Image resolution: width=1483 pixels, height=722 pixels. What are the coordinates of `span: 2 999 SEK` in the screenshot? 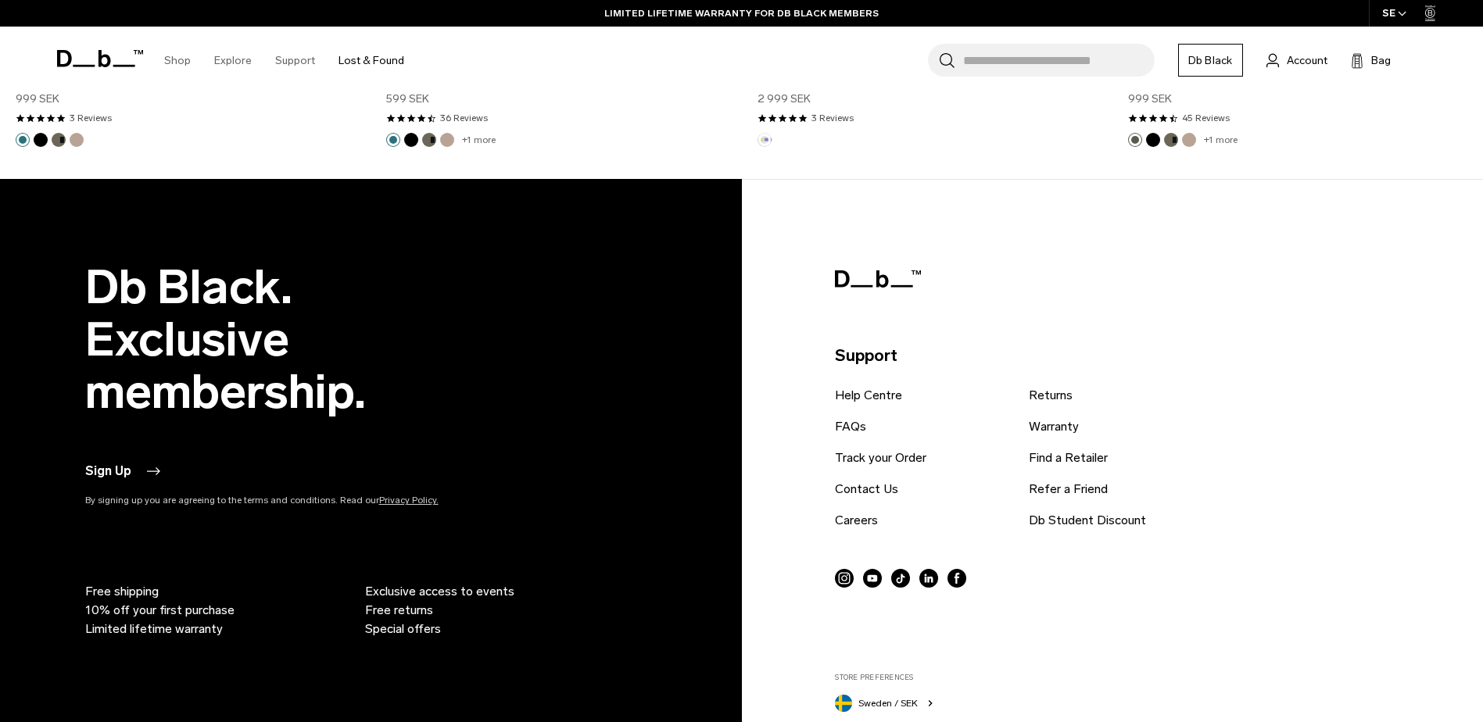 It's located at (784, 99).